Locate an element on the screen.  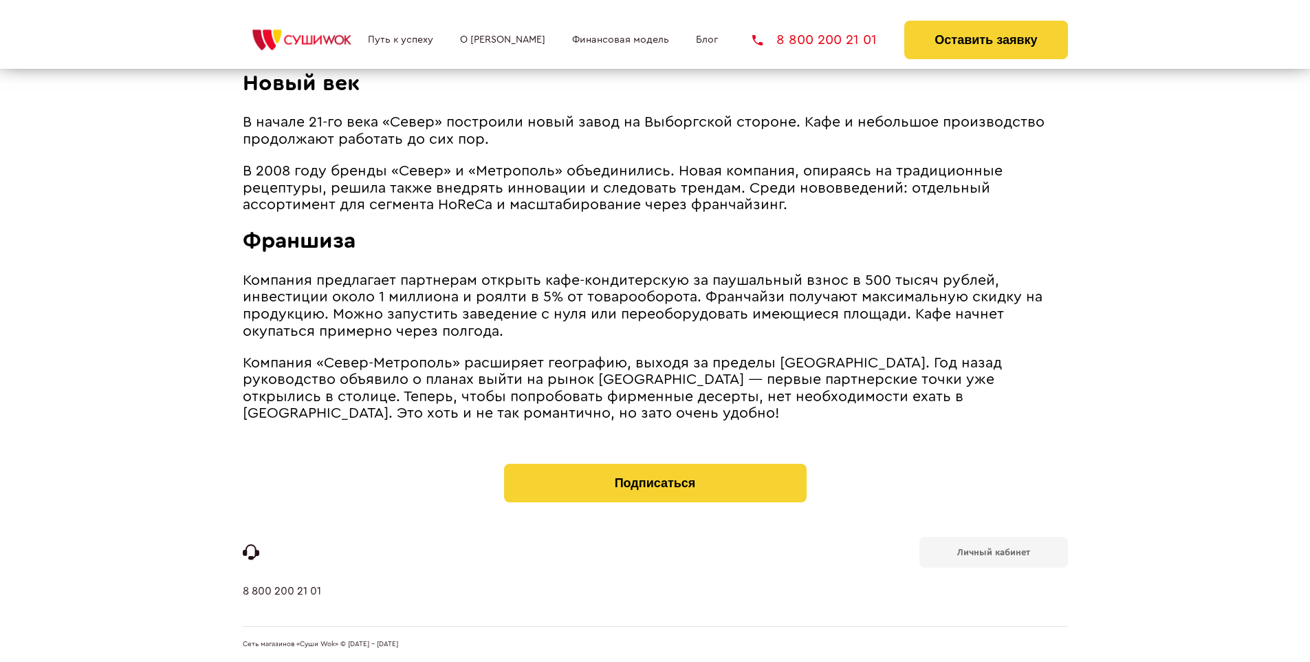
button: Подписаться is located at coordinates (656, 483).